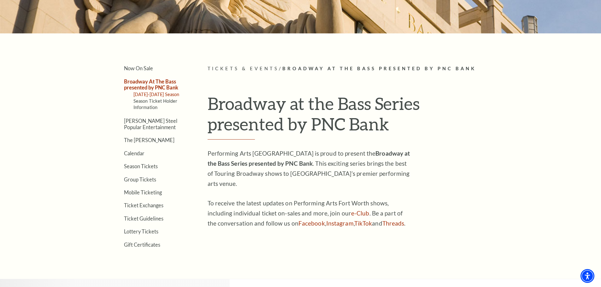  What do you see at coordinates (141, 231) in the screenshot?
I see `a: Lottery Tickets` at bounding box center [141, 231].